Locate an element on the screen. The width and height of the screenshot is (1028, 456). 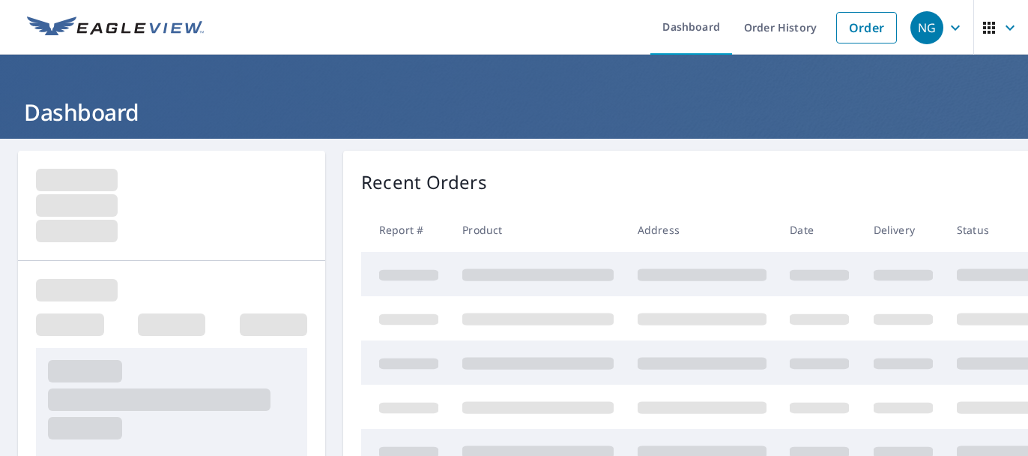
div: NG is located at coordinates (927, 28).